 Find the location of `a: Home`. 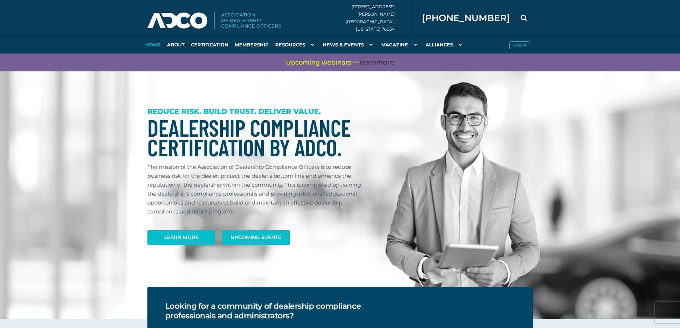

a: Home is located at coordinates (153, 45).